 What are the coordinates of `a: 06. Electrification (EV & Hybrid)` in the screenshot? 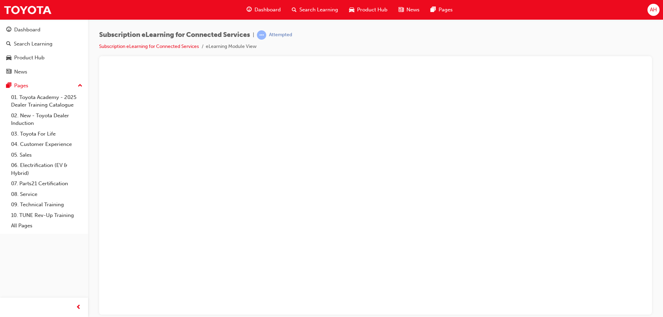 It's located at (47, 169).